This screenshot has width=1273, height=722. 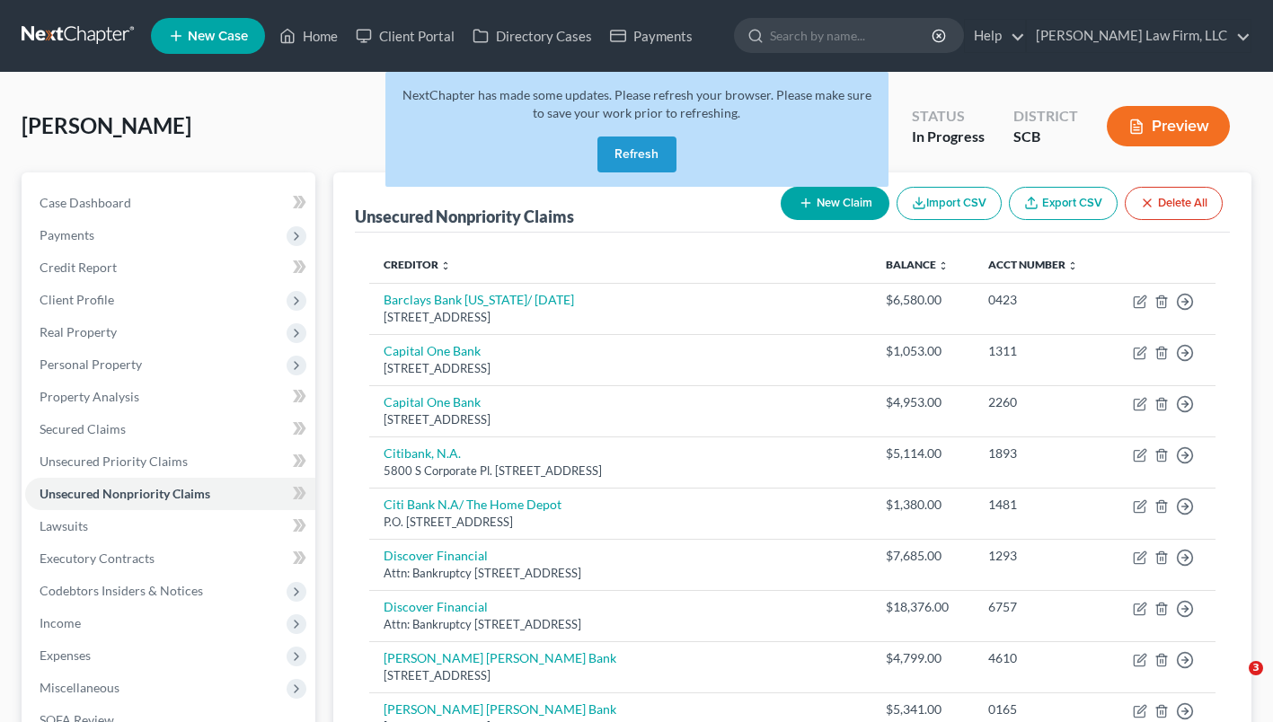 What do you see at coordinates (65, 655) in the screenshot?
I see `span: Expenses` at bounding box center [65, 655].